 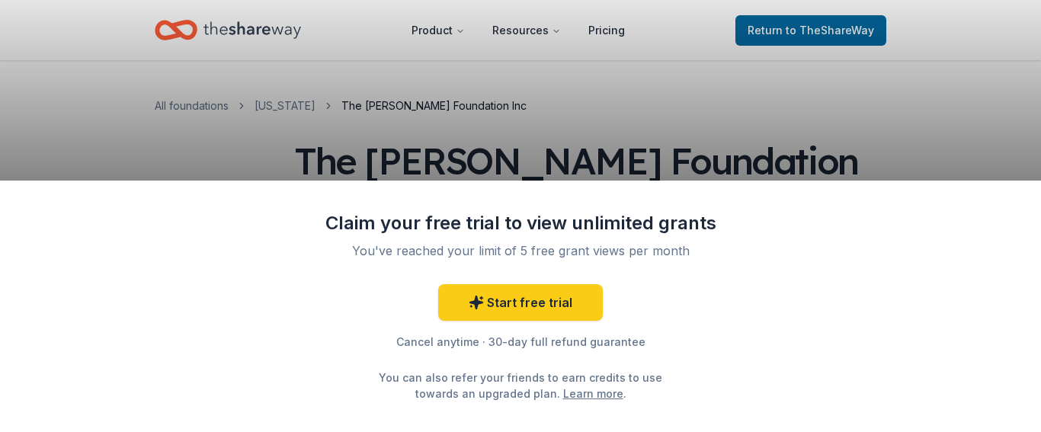 What do you see at coordinates (520, 342) in the screenshot?
I see `div: Cancel anytime · 30-day full refund guarantee` at bounding box center [520, 342].